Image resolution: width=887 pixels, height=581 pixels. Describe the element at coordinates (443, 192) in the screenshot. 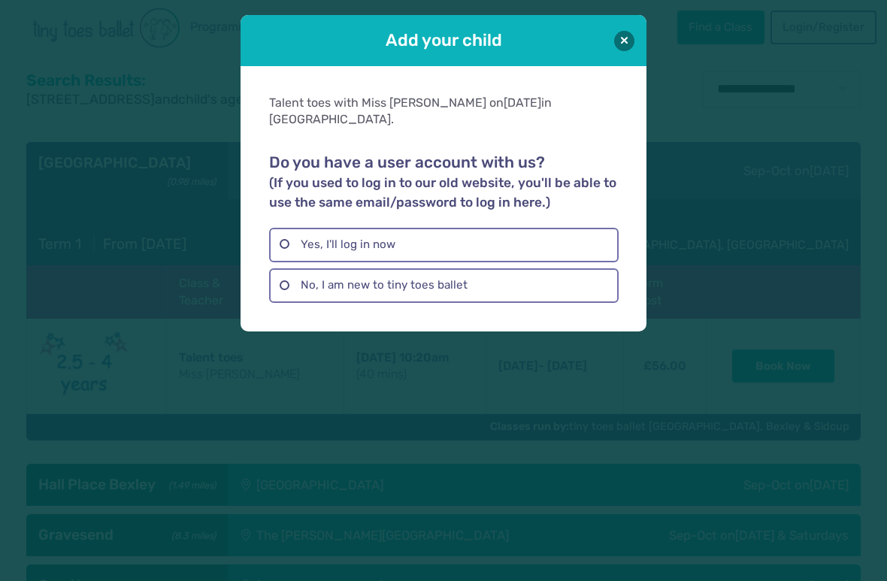

I see `small: (If you used to log in to our old website, you'll be able to use the same email/password to log i...` at that location.